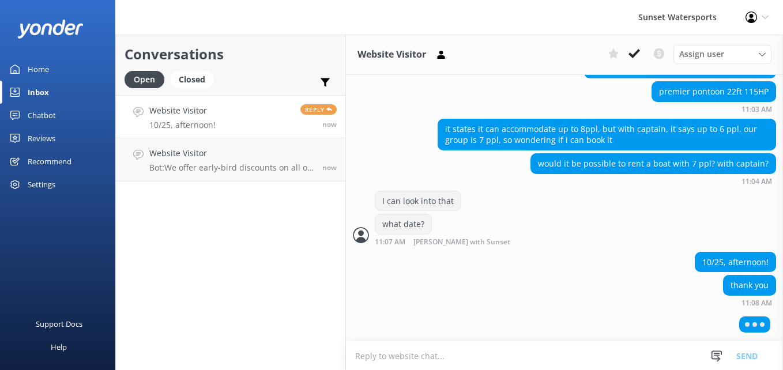 Image resolution: width=783 pixels, height=370 pixels. What do you see at coordinates (750, 303) in the screenshot?
I see `div: Oct 05 2025 10:08am (UTC -05:00) America/Cancun` at bounding box center [750, 303].